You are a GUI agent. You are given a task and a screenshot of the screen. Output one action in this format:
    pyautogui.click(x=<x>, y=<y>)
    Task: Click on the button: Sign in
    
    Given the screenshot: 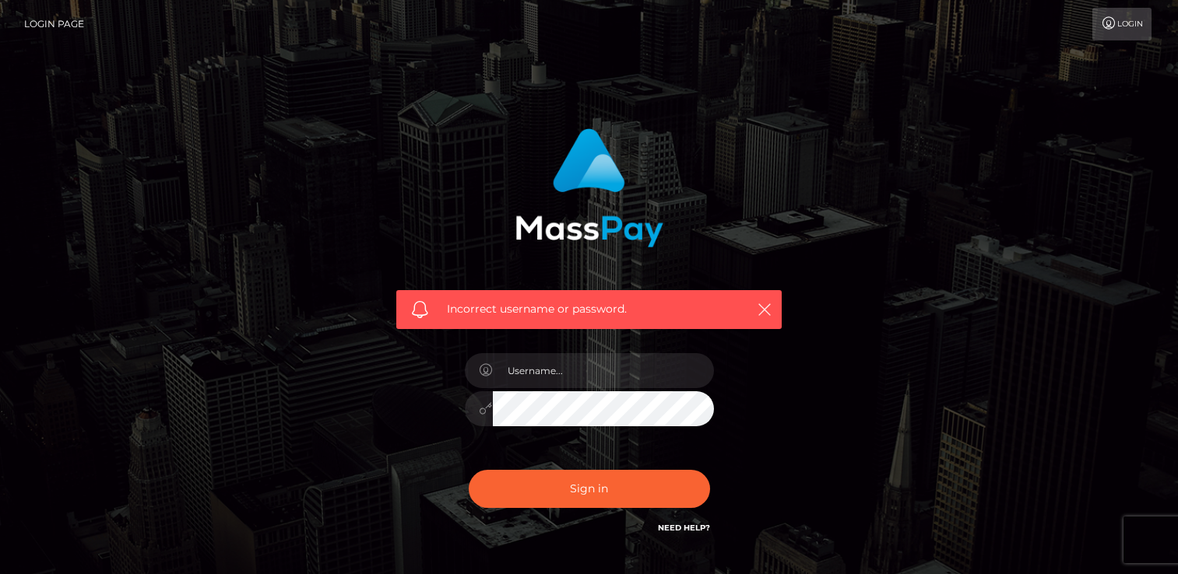 What is the action you would take?
    pyautogui.click(x=589, y=489)
    